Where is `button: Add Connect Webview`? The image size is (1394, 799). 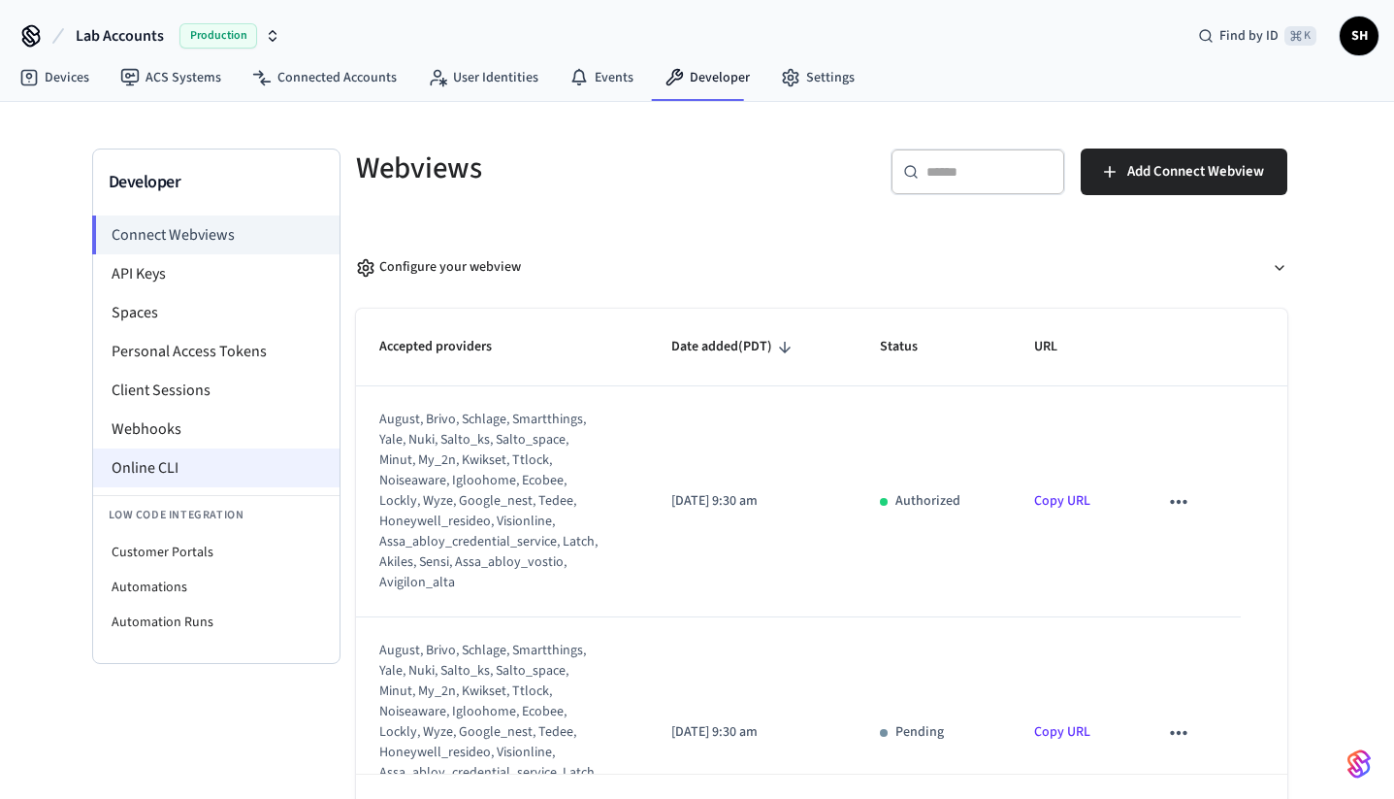
button: Add Connect Webview is located at coordinates (1184, 172).